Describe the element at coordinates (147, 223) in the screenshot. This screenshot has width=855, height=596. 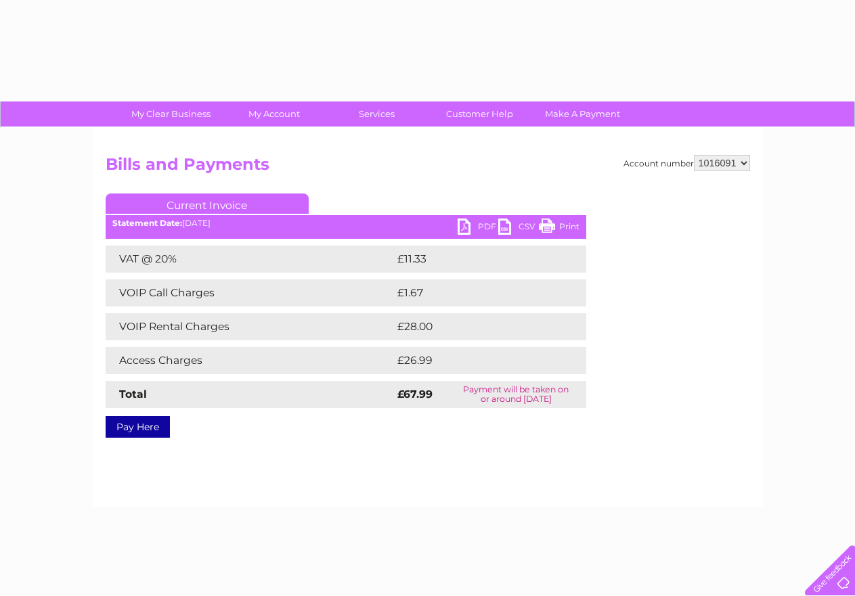
I see `b: Statement Date:` at that location.